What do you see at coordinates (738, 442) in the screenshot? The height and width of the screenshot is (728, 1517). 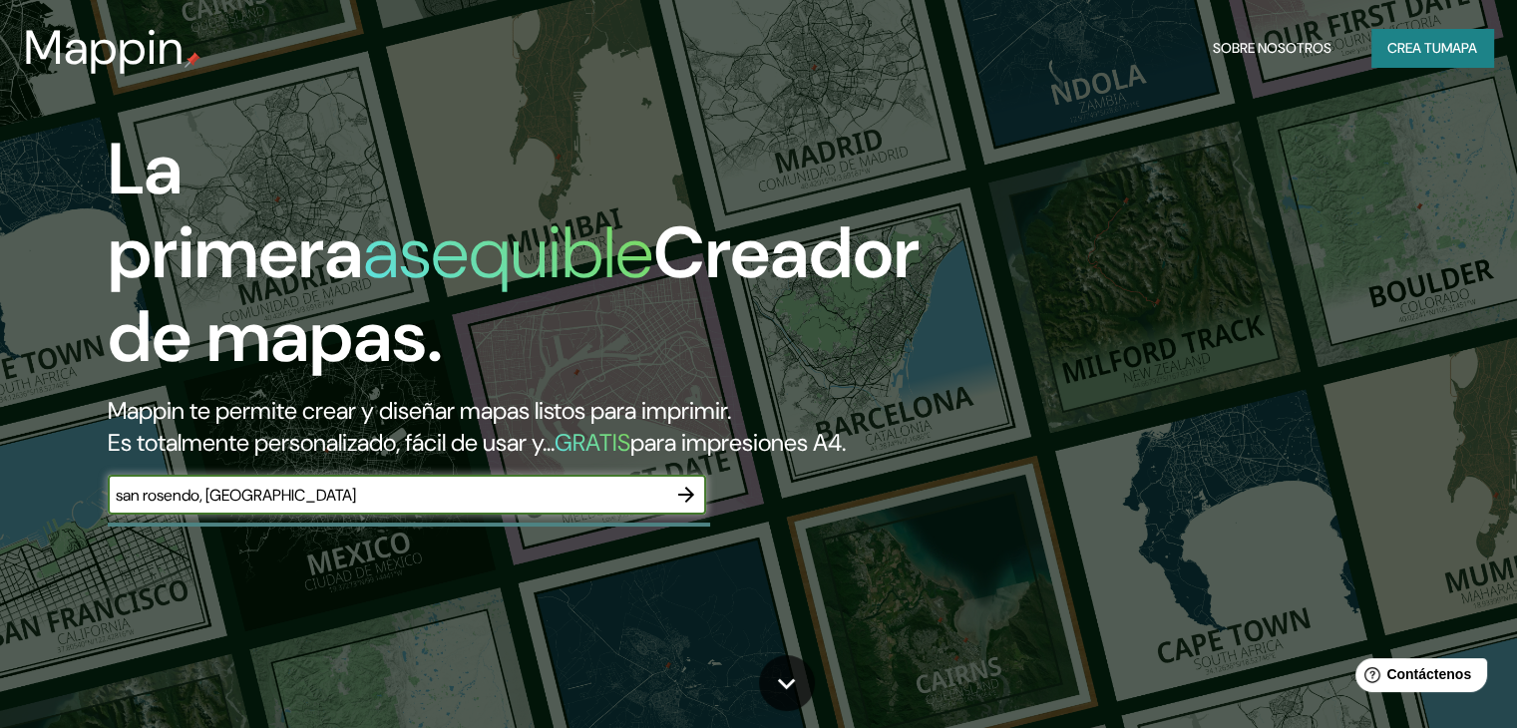 I see `font: para impresiones A4.` at bounding box center [738, 442].